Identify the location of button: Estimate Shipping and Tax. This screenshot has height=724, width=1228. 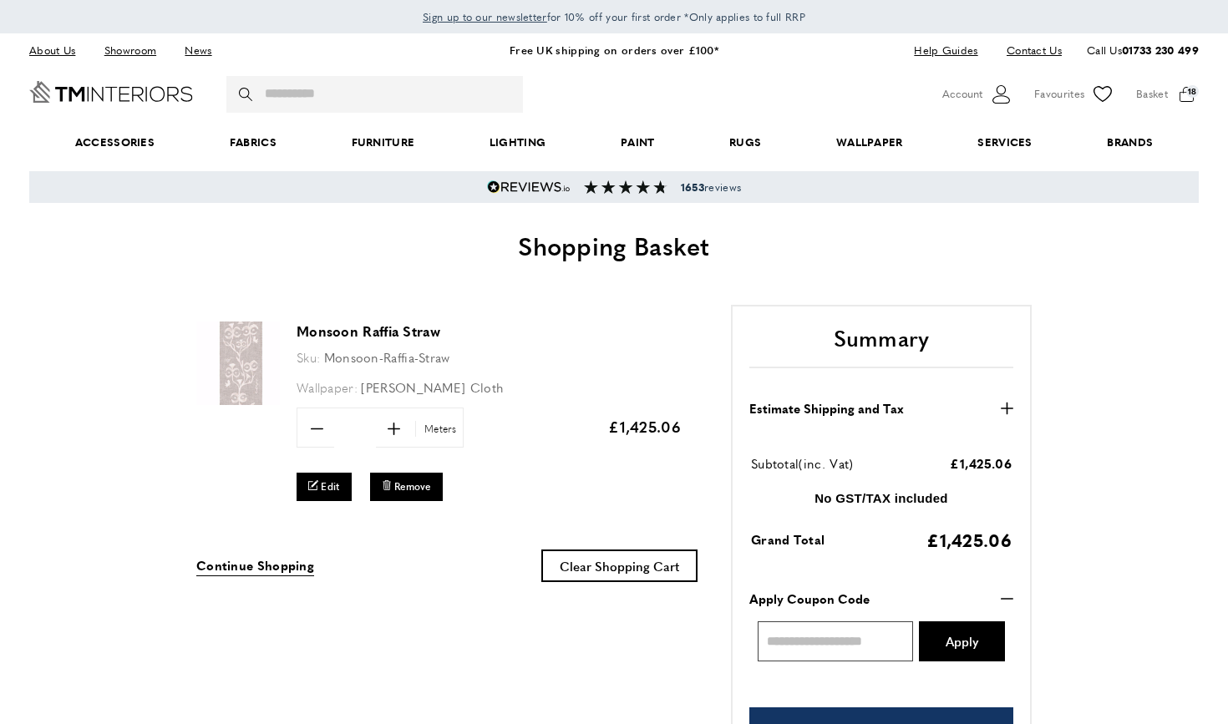
(881, 408).